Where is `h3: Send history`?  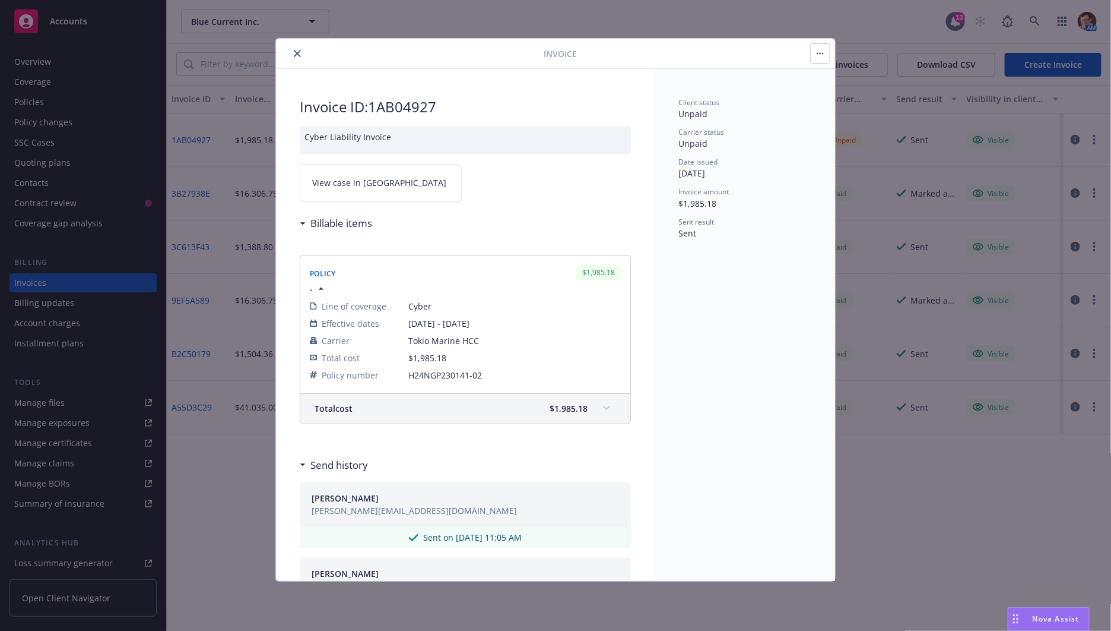 h3: Send history is located at coordinates (339, 465).